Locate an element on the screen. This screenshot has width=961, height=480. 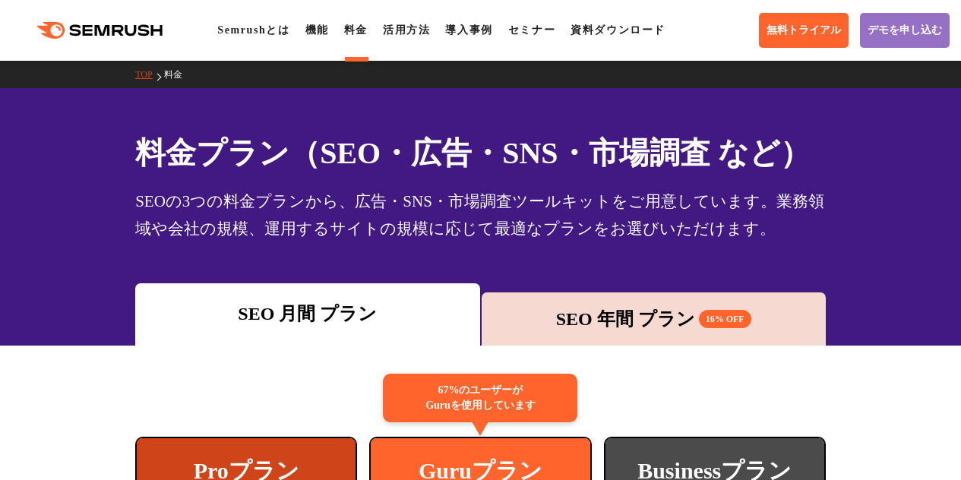
a: 導入事例 is located at coordinates (468, 30).